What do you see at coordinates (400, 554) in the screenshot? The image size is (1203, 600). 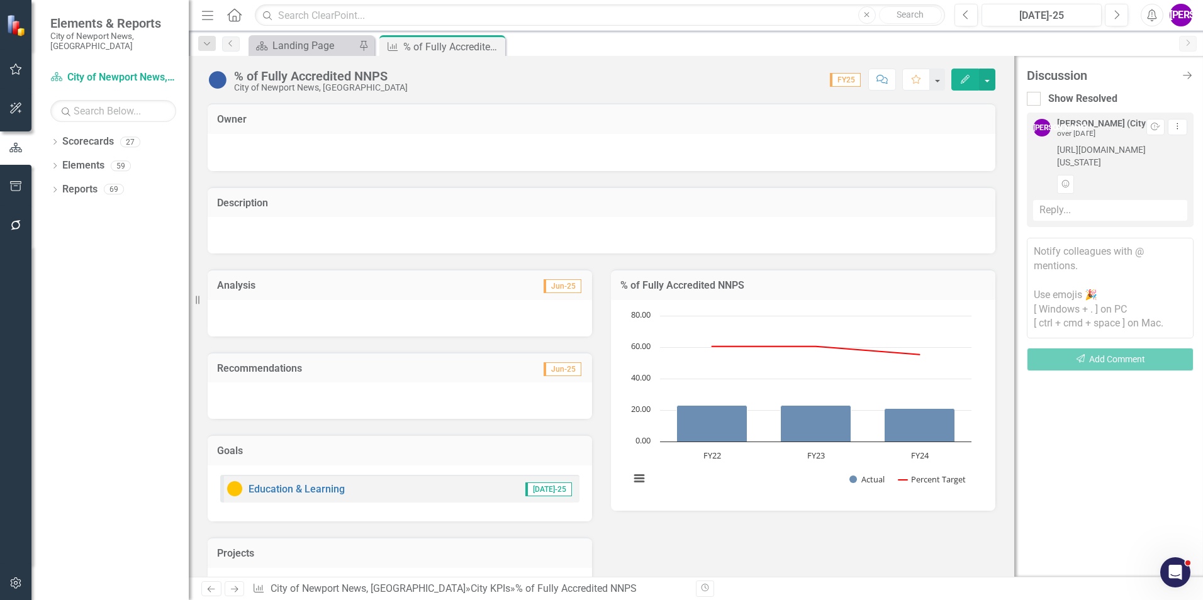 I see `h3: Projects` at bounding box center [400, 554].